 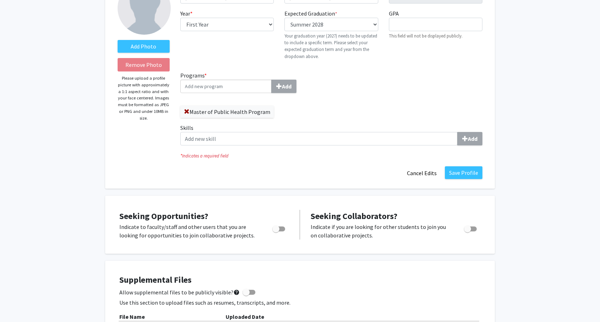 I want to click on p: Please upload a profile picture with approximately a 1:1 aspect ratio and with your face centered..., so click(x=143, y=98).